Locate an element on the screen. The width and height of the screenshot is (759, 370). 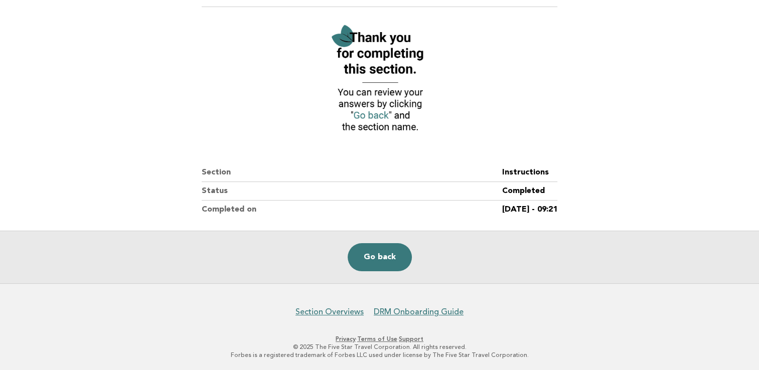
dd: Completed is located at coordinates (530, 191).